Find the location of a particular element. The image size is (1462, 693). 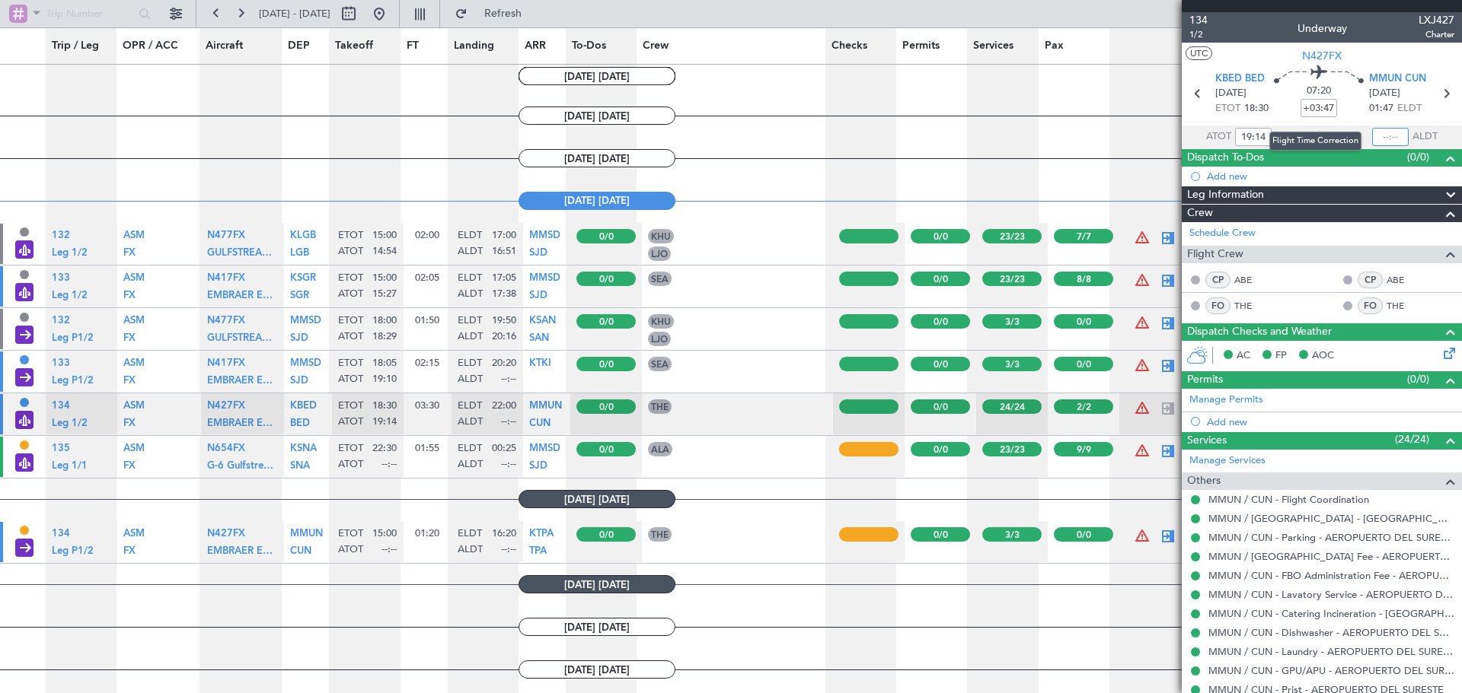

span: KSNA is located at coordinates (303, 448).